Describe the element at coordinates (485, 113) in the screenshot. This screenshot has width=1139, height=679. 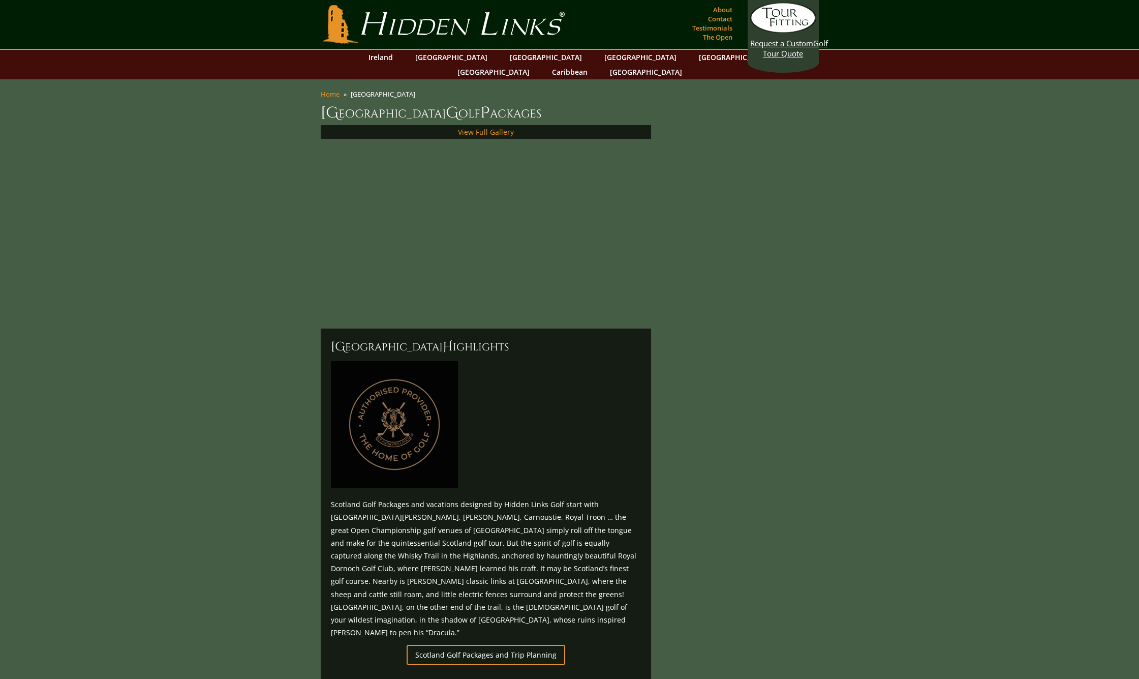
I see `span: P` at that location.